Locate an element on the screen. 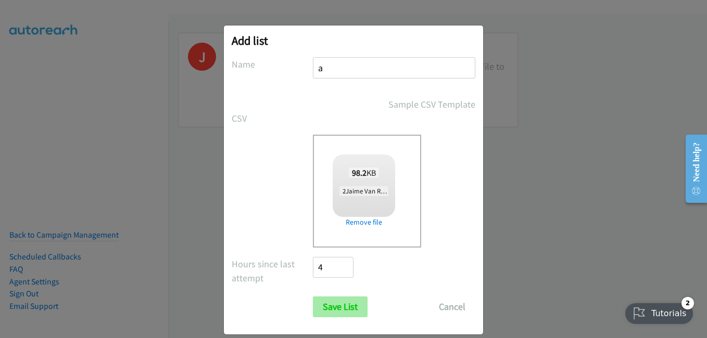  button: Cancel is located at coordinates (452, 307).